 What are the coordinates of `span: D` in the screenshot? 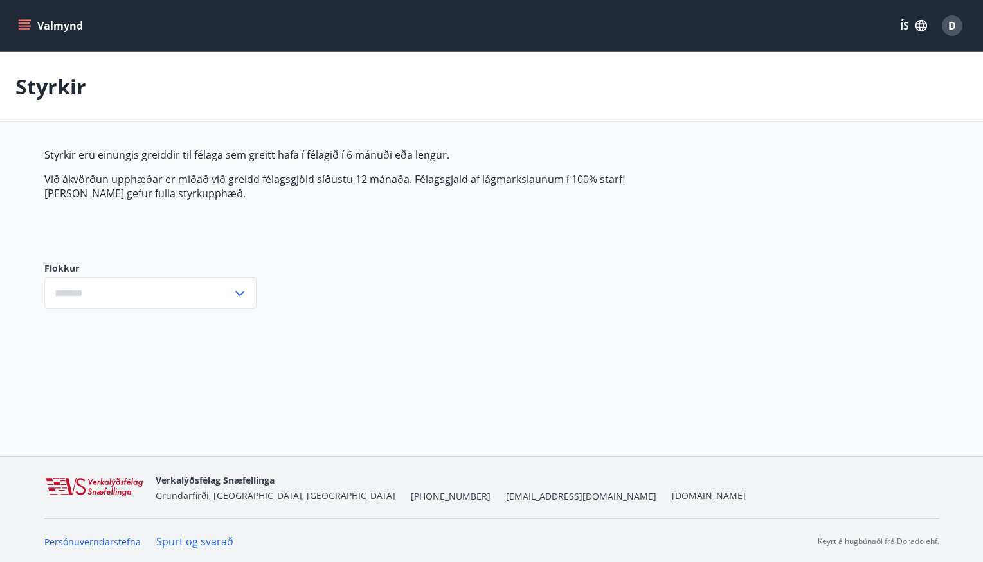 It's located at (952, 26).